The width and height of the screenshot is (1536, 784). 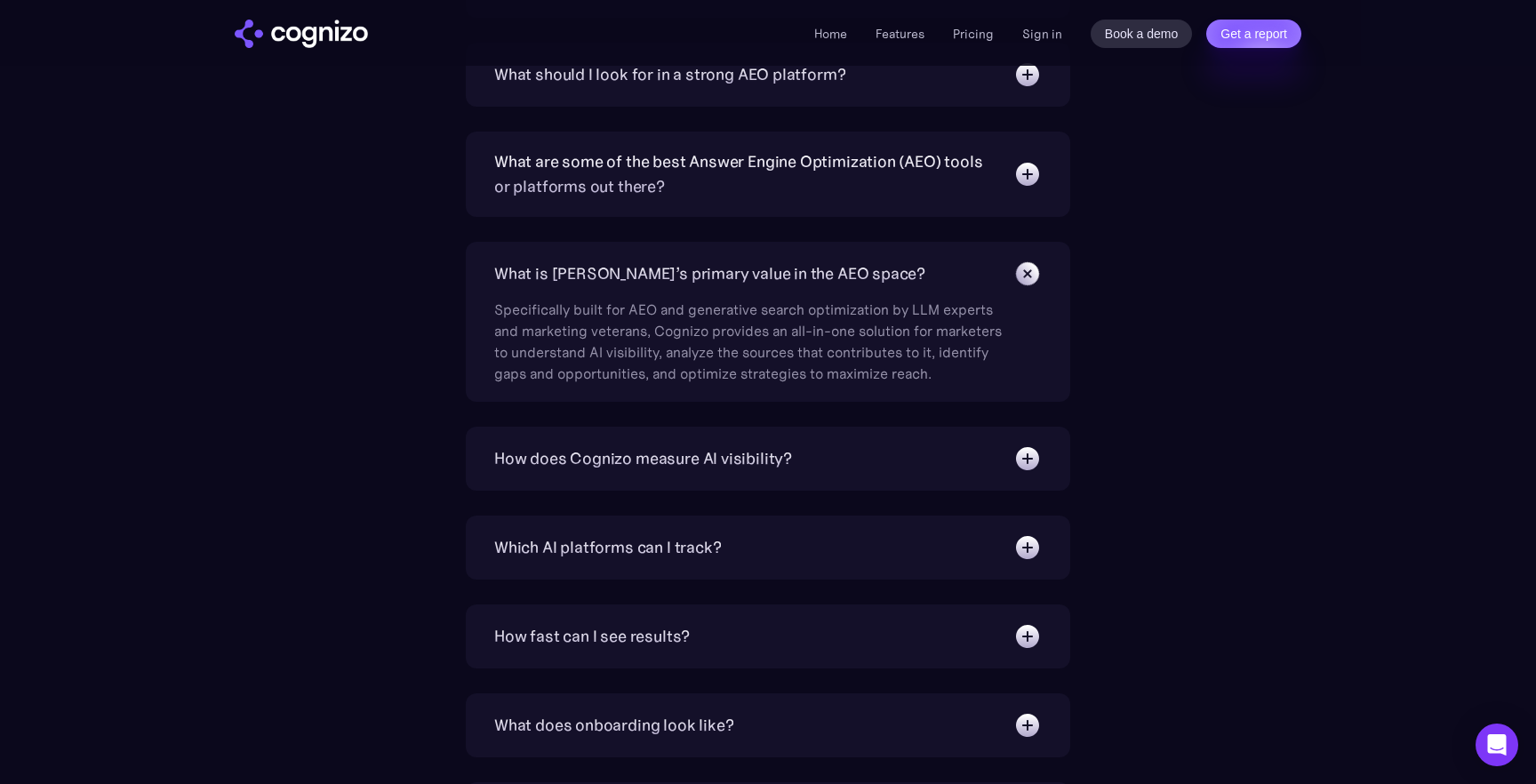 I want to click on div: What does onboarding look like?, so click(x=613, y=725).